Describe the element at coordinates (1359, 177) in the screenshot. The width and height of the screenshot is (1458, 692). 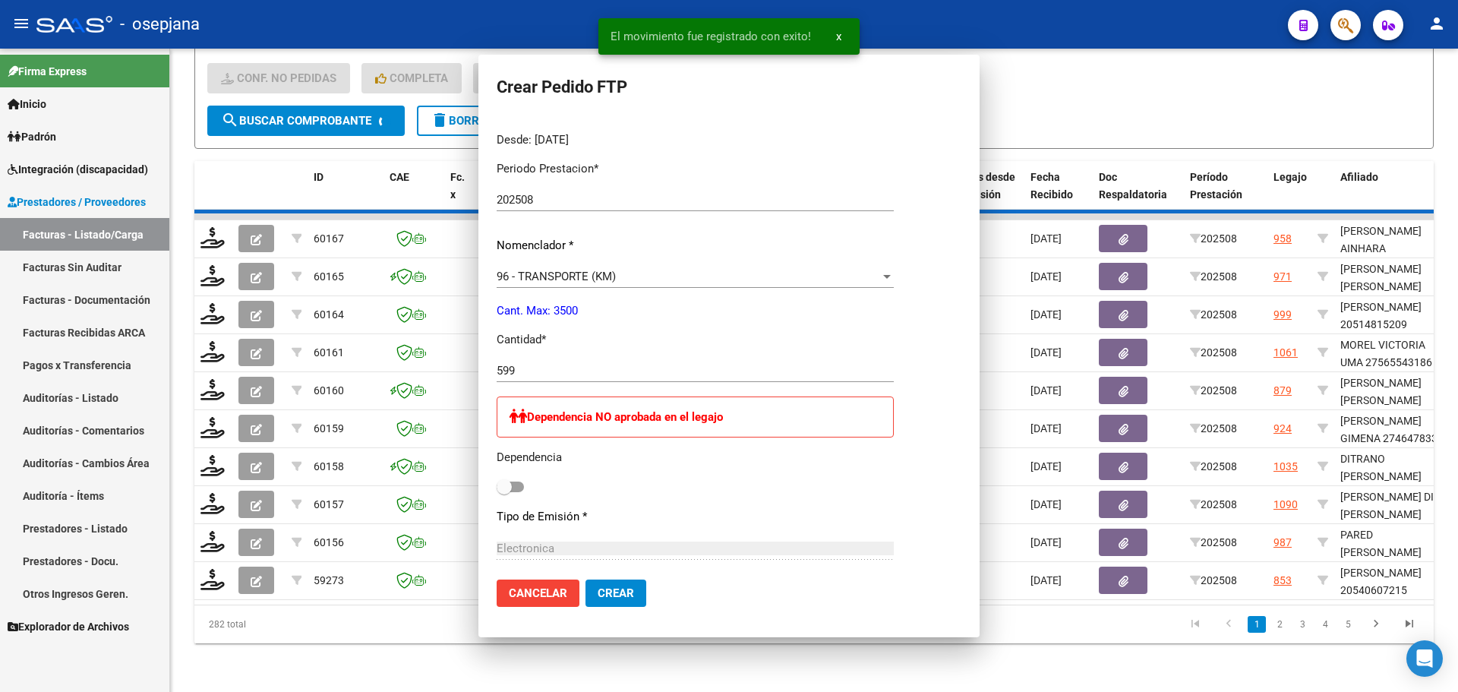
I see `span: Afiliado` at that location.